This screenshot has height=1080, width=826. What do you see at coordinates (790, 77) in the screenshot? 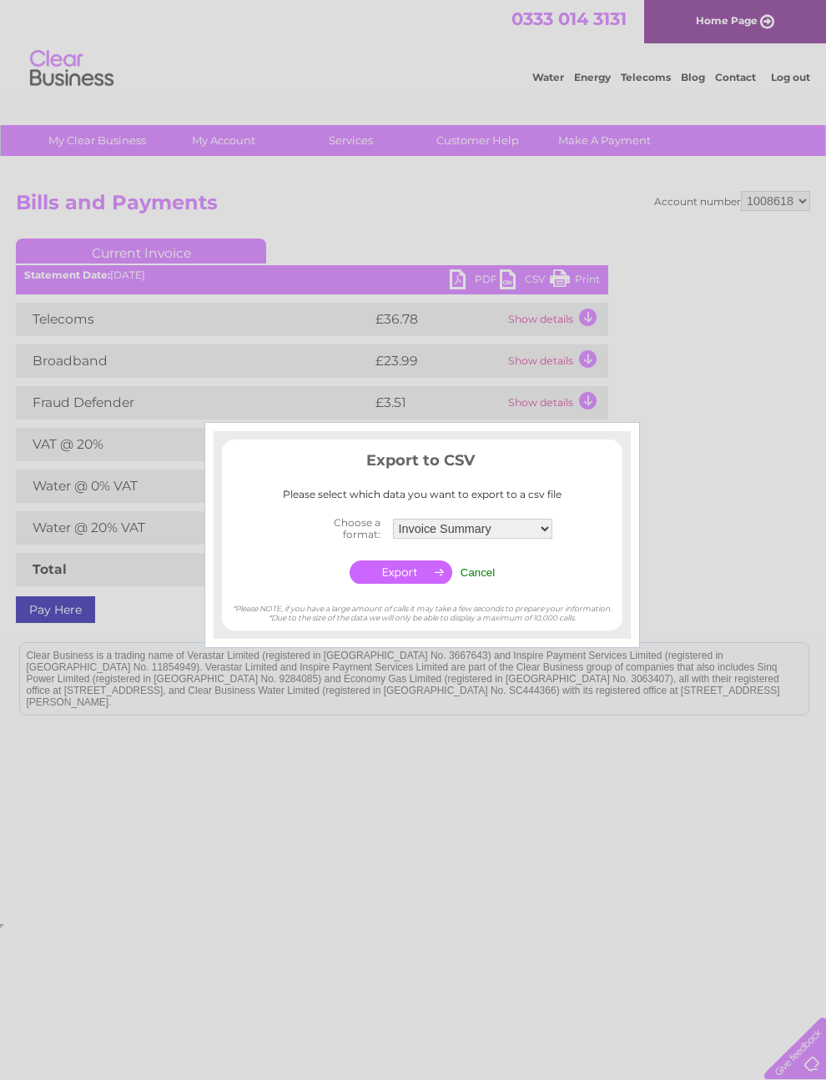
I see `a: Log out` at bounding box center [790, 77].